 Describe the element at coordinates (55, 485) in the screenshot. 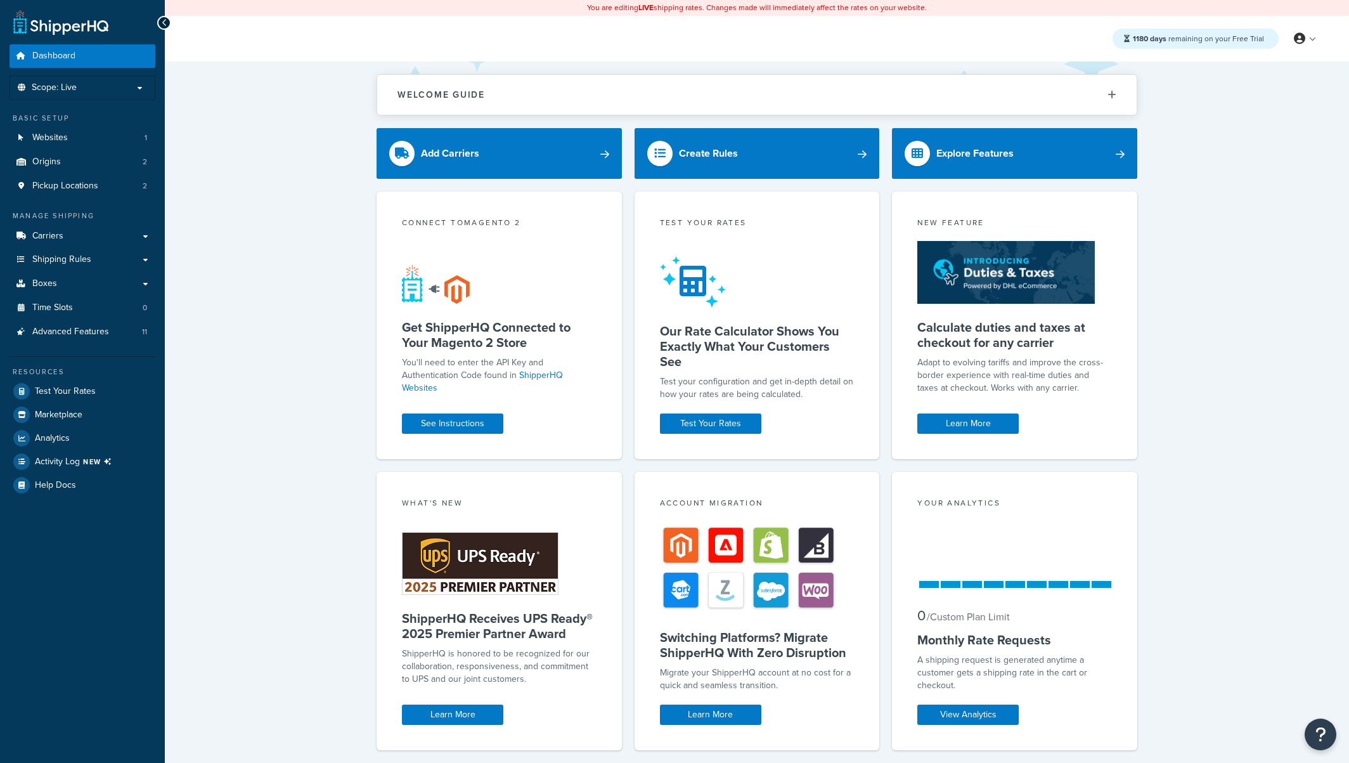

I see `span: Help Docs` at that location.